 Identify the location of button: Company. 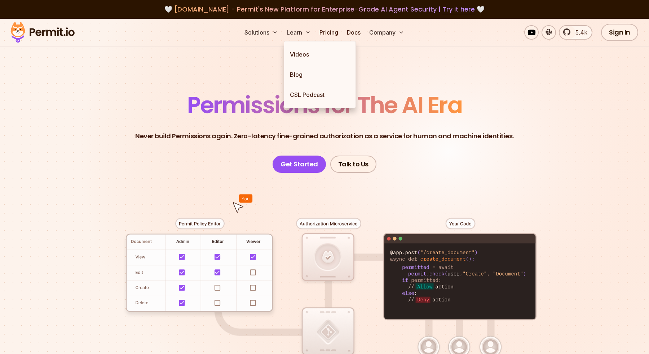
(386, 32).